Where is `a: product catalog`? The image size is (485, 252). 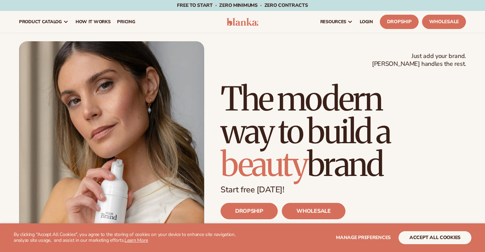 a: product catalog is located at coordinates (44, 22).